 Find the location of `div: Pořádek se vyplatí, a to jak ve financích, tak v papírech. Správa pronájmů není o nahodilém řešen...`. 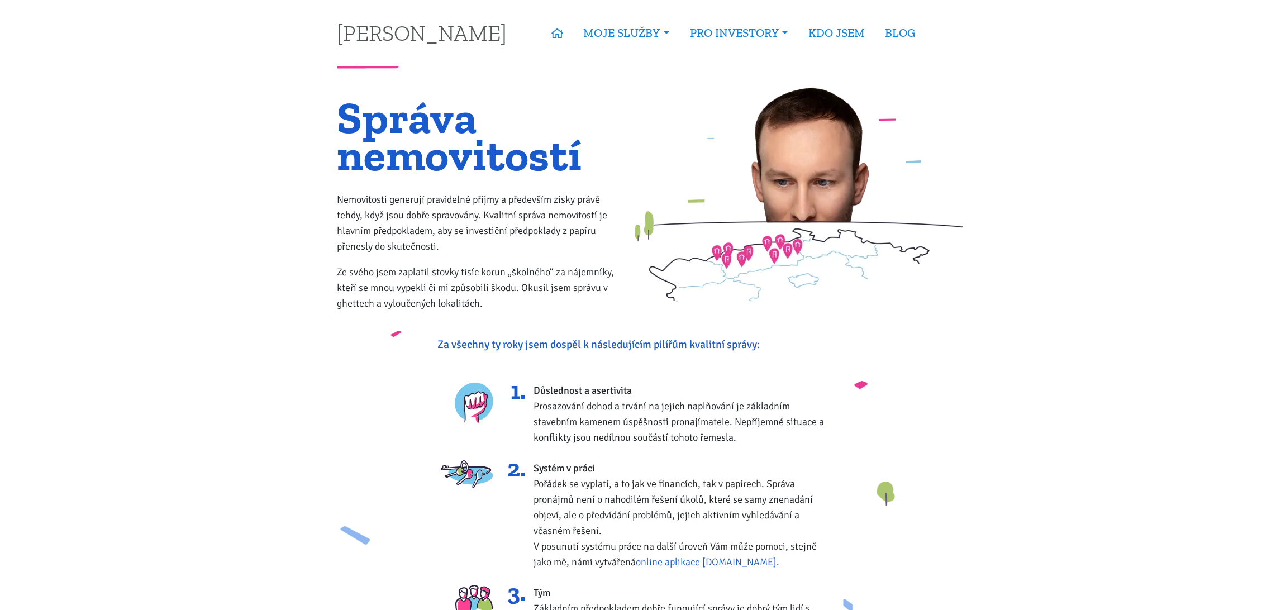

div: Pořádek se vyplatí, a to jak ve financích, tak v papírech. Správa pronájmů není o nahodilém řešen... is located at coordinates (683, 515).